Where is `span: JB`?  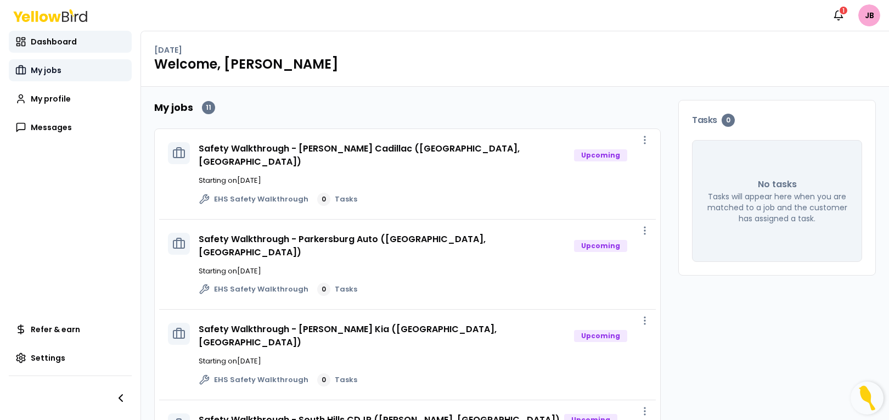 span: JB is located at coordinates (869, 15).